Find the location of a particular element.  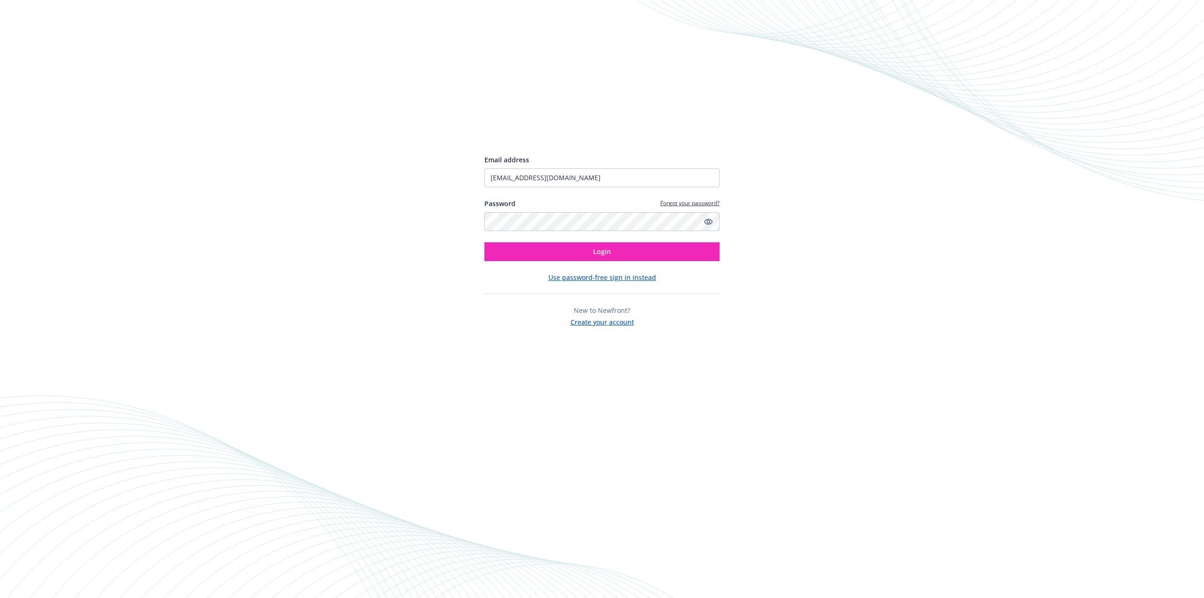

input: Enter your email is located at coordinates (602, 178).